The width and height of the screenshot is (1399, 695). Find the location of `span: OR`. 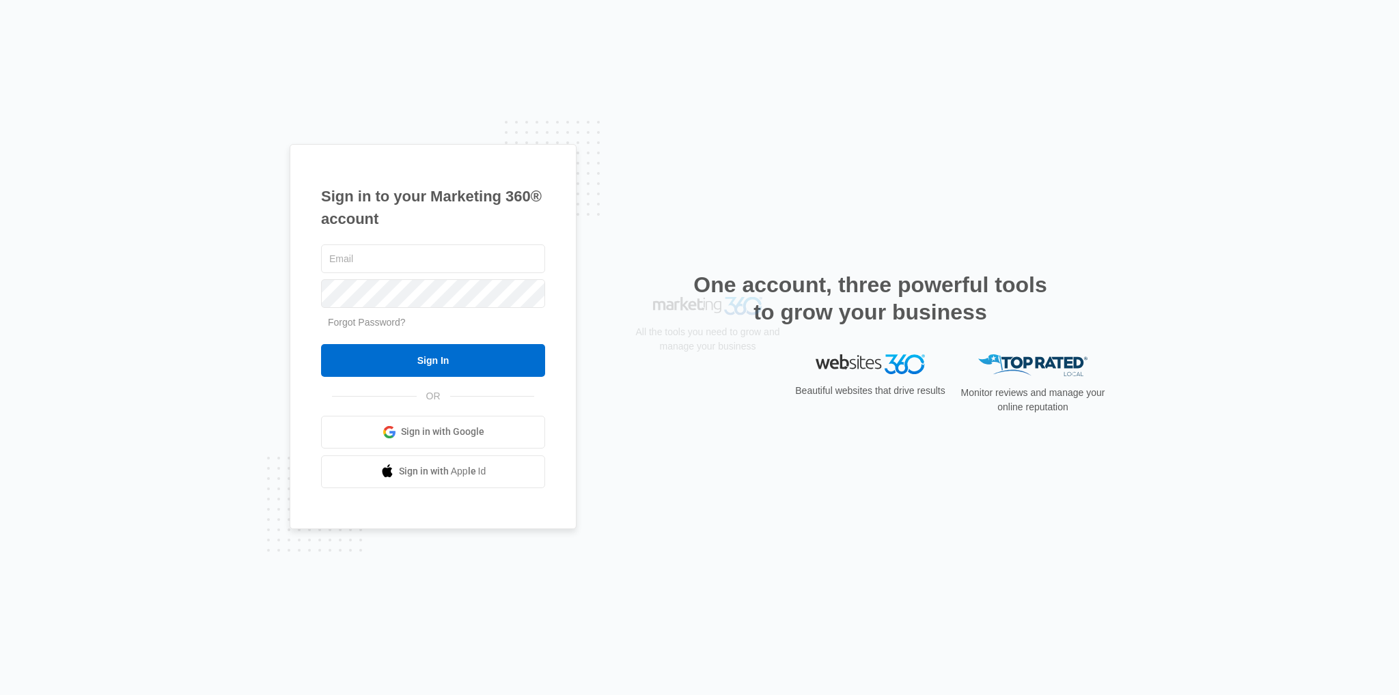

span: OR is located at coordinates (433, 396).